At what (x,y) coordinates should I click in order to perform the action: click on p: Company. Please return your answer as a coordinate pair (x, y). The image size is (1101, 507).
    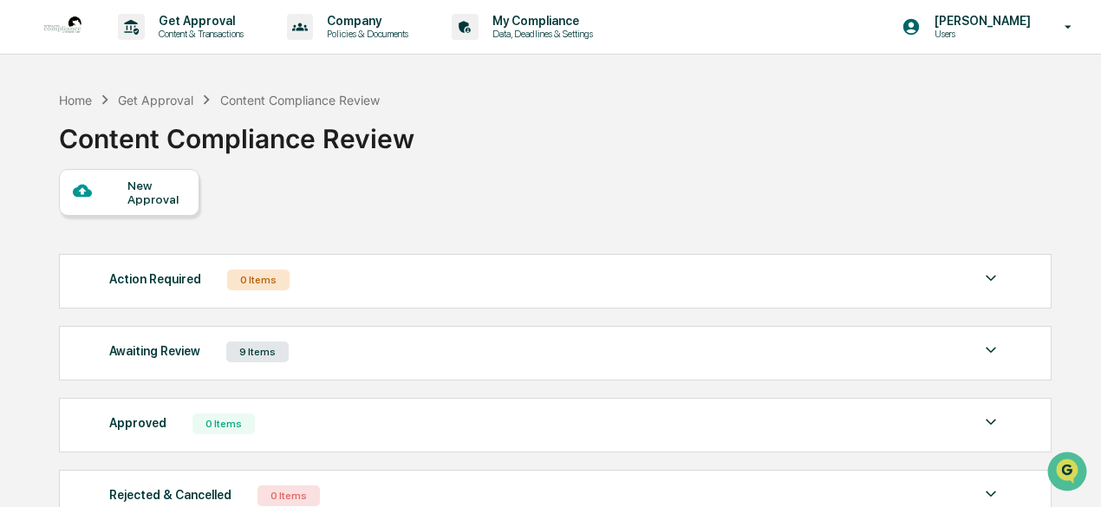
    Looking at the image, I should click on (365, 21).